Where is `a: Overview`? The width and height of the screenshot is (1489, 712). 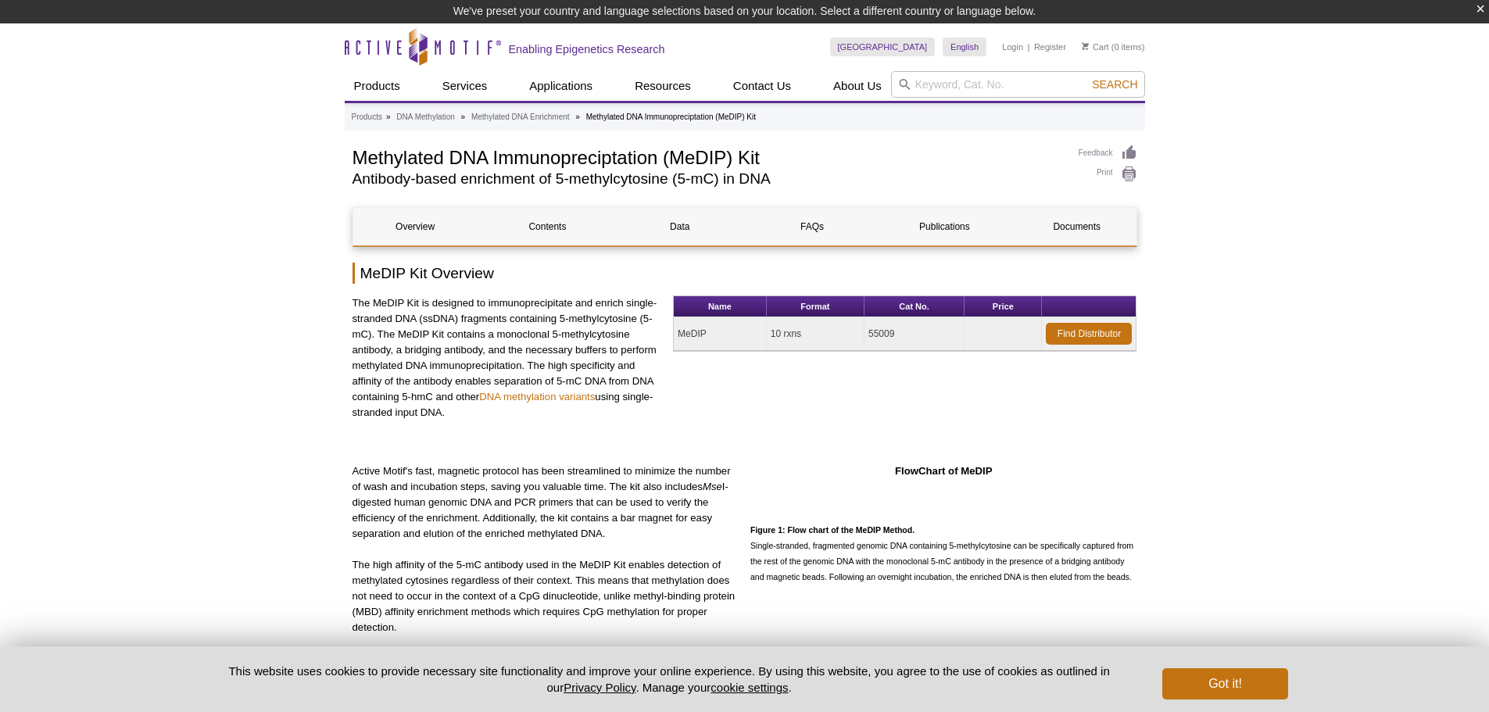 a: Overview is located at coordinates (415, 227).